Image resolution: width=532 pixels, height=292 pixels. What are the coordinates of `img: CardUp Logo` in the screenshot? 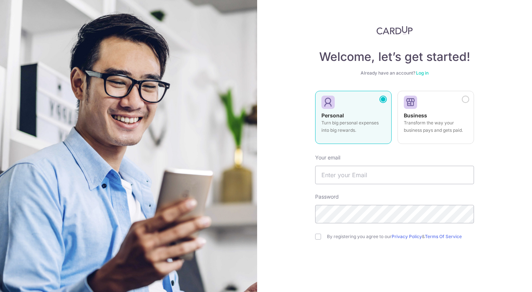 It's located at (394, 30).